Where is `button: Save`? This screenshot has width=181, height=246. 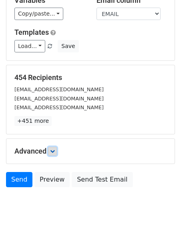
button: Save is located at coordinates (68, 46).